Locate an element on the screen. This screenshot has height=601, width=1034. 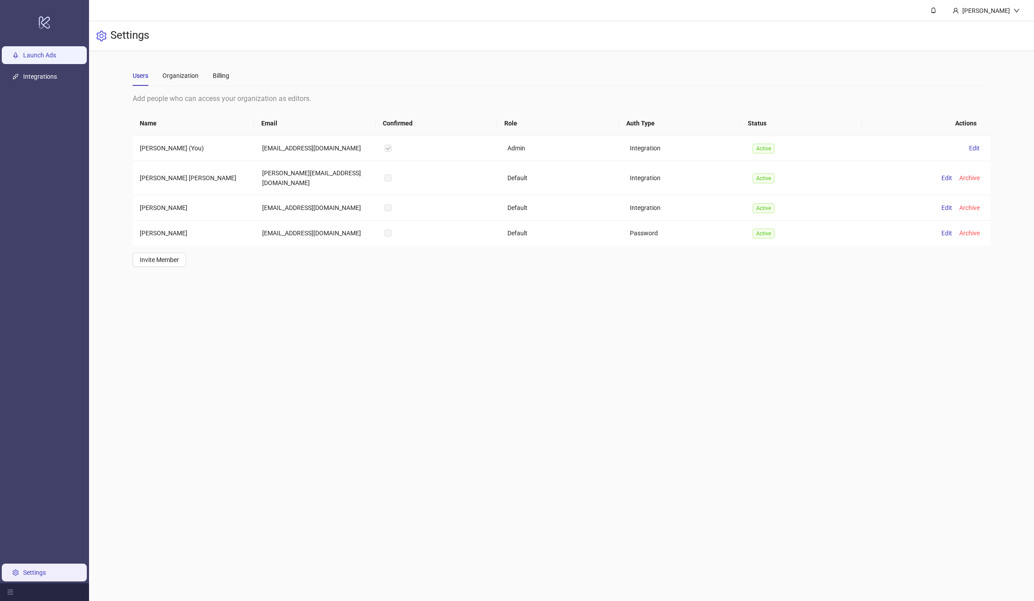
a: Settings is located at coordinates (34, 573).